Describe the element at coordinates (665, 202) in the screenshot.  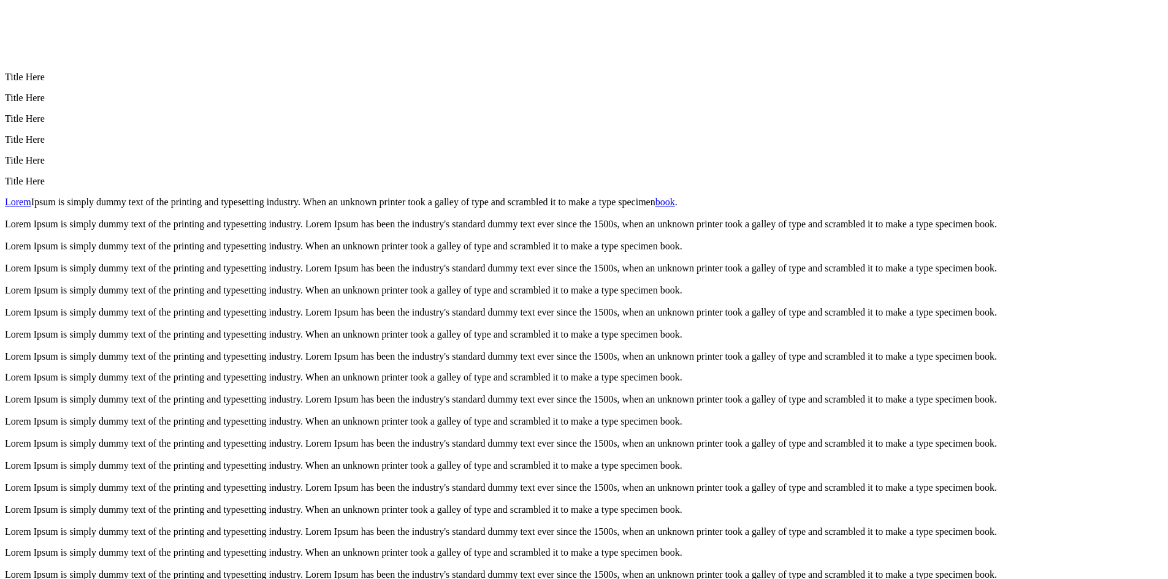
I see `a: book` at that location.